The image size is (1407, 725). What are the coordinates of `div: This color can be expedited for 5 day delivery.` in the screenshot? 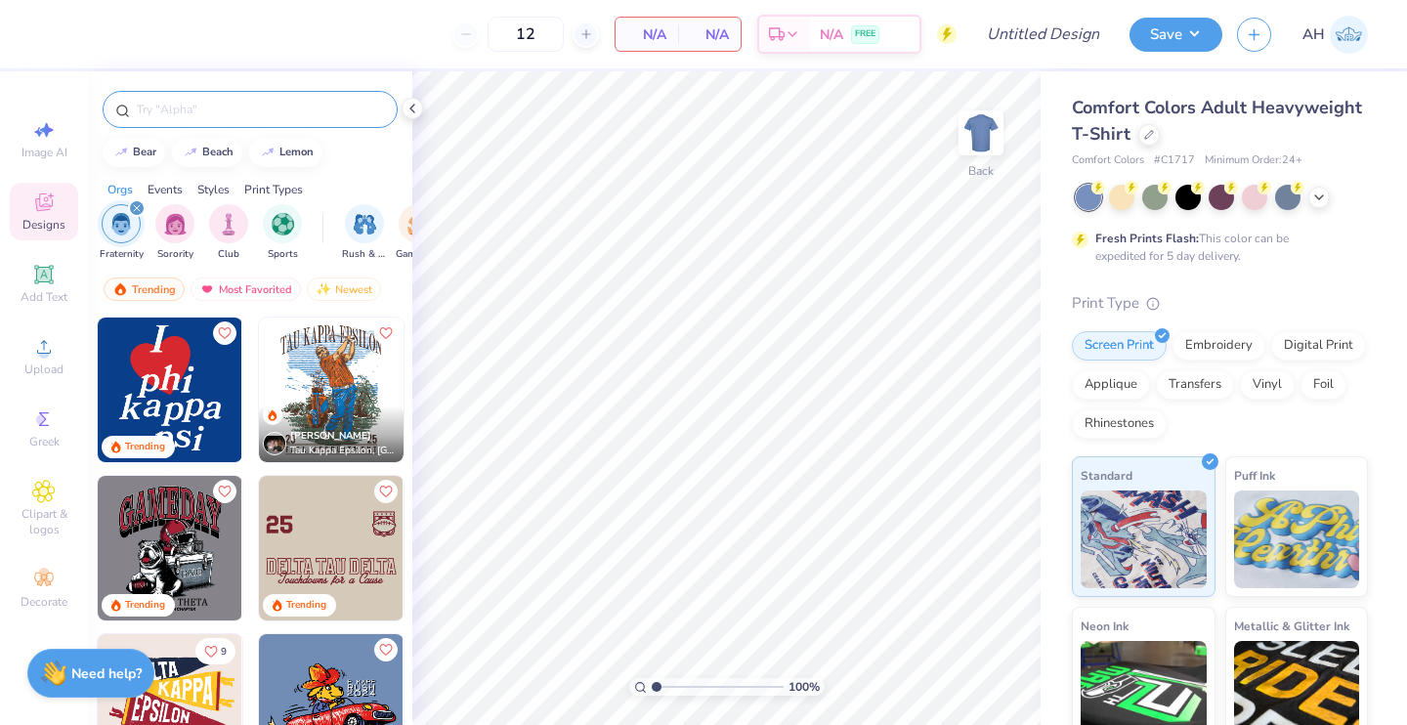 It's located at (1215, 247).